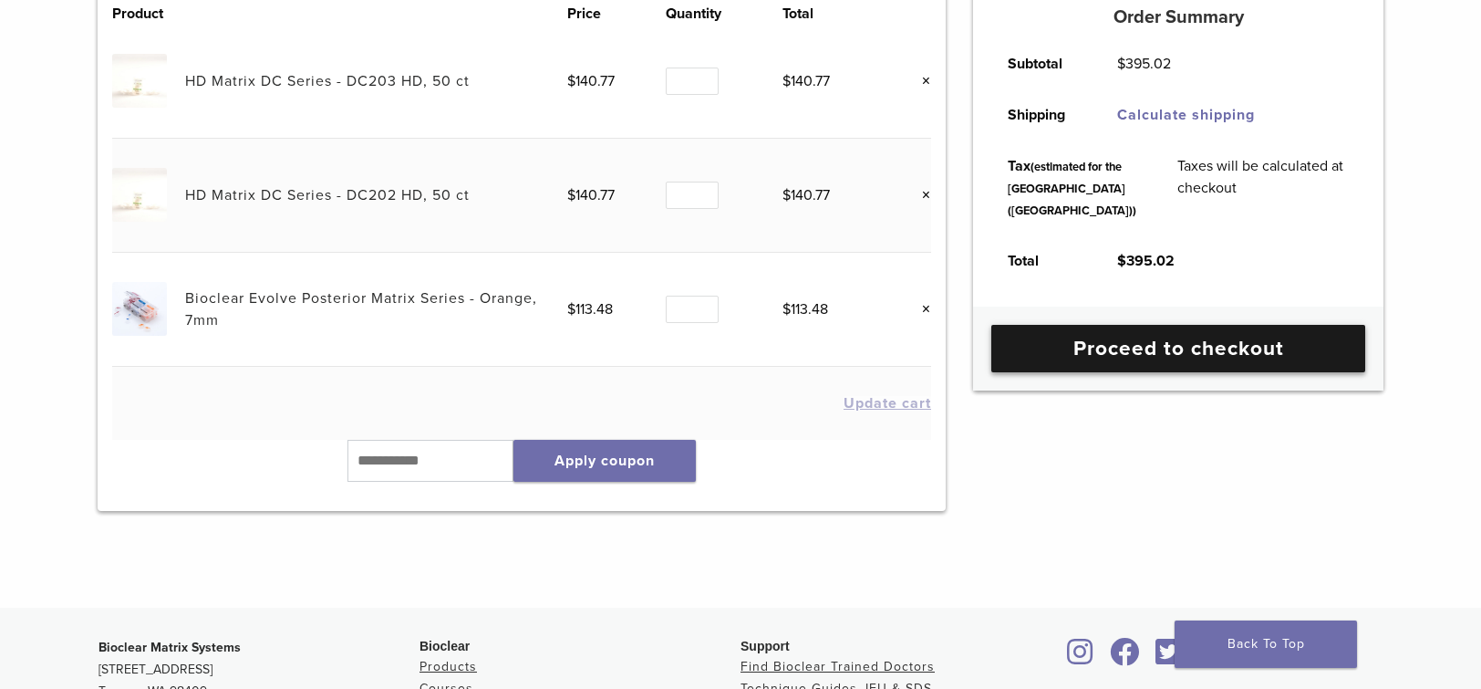 The image size is (1481, 689). What do you see at coordinates (1042, 115) in the screenshot?
I see `th: Shipping` at bounding box center [1042, 115].